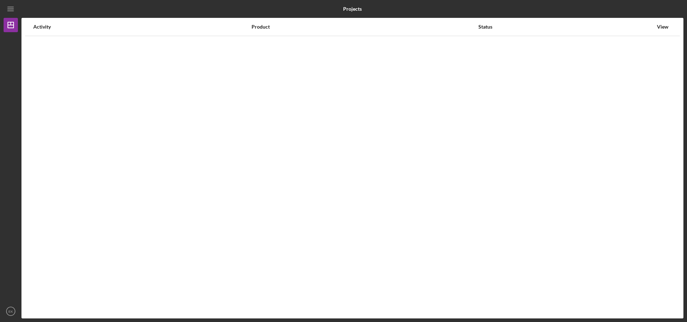 Image resolution: width=687 pixels, height=322 pixels. What do you see at coordinates (11, 311) in the screenshot?
I see `button: EK` at bounding box center [11, 311].